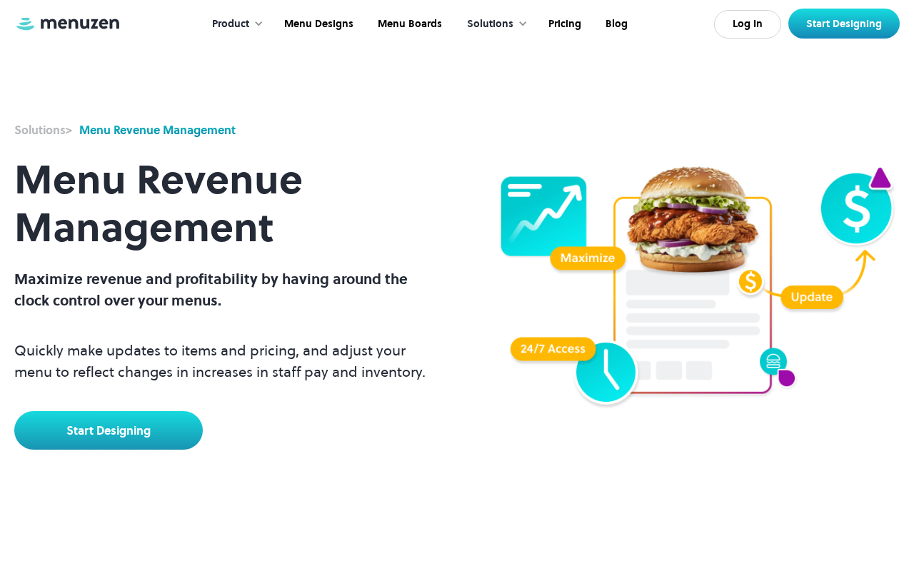  Describe the element at coordinates (221, 203) in the screenshot. I see `h1: Menu Revenue Management` at that location.